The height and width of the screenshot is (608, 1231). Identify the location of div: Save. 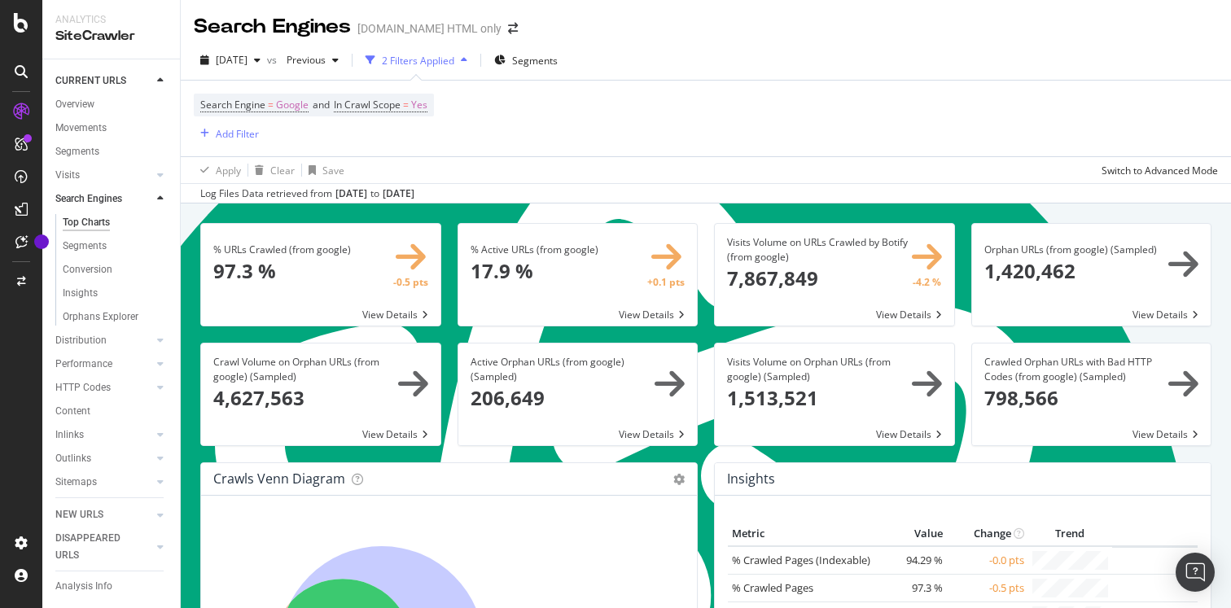
(333, 170).